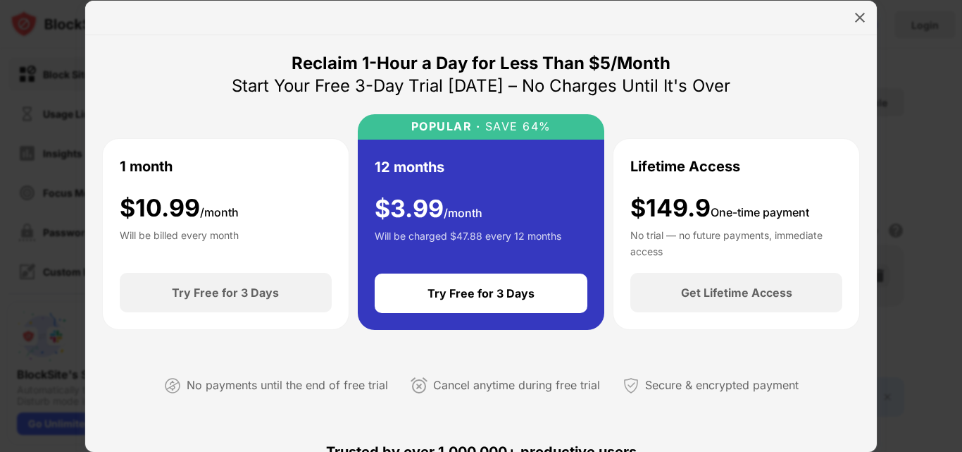 The image size is (962, 452). What do you see at coordinates (516, 385) in the screenshot?
I see `div: Cancel anytime during free trial` at bounding box center [516, 385].